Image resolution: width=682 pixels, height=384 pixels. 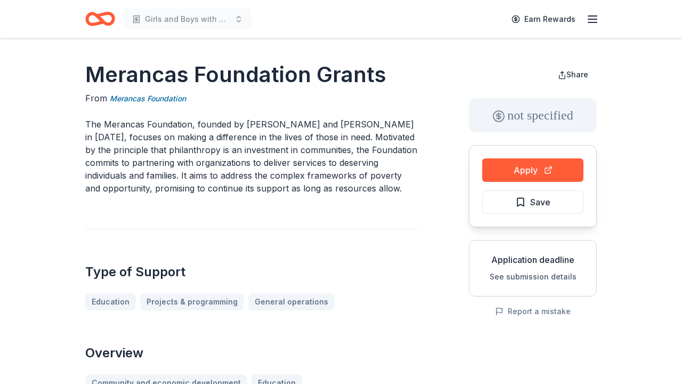 I want to click on span: Save, so click(x=540, y=202).